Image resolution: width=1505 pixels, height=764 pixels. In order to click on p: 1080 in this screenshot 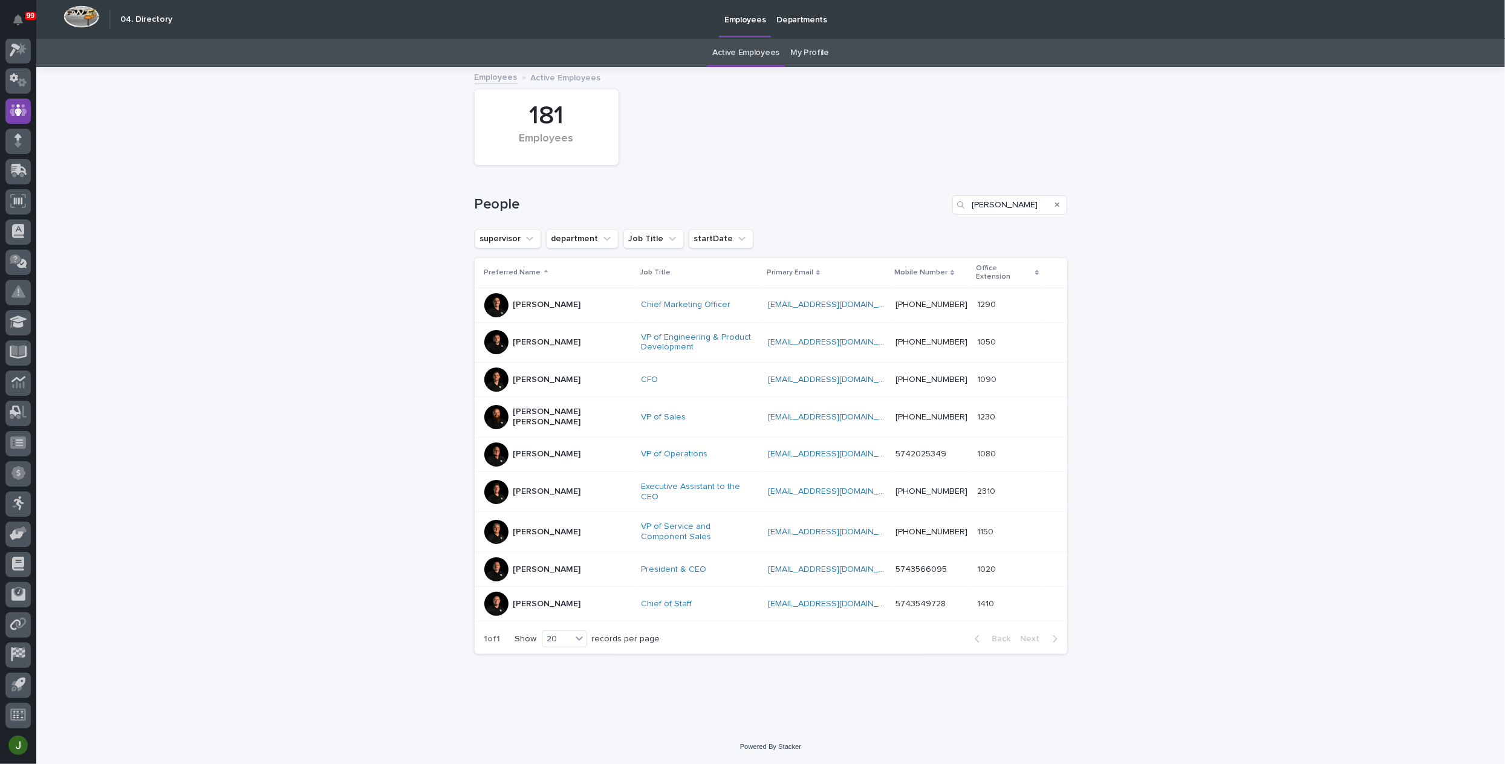, I will do `click(987, 453)`.